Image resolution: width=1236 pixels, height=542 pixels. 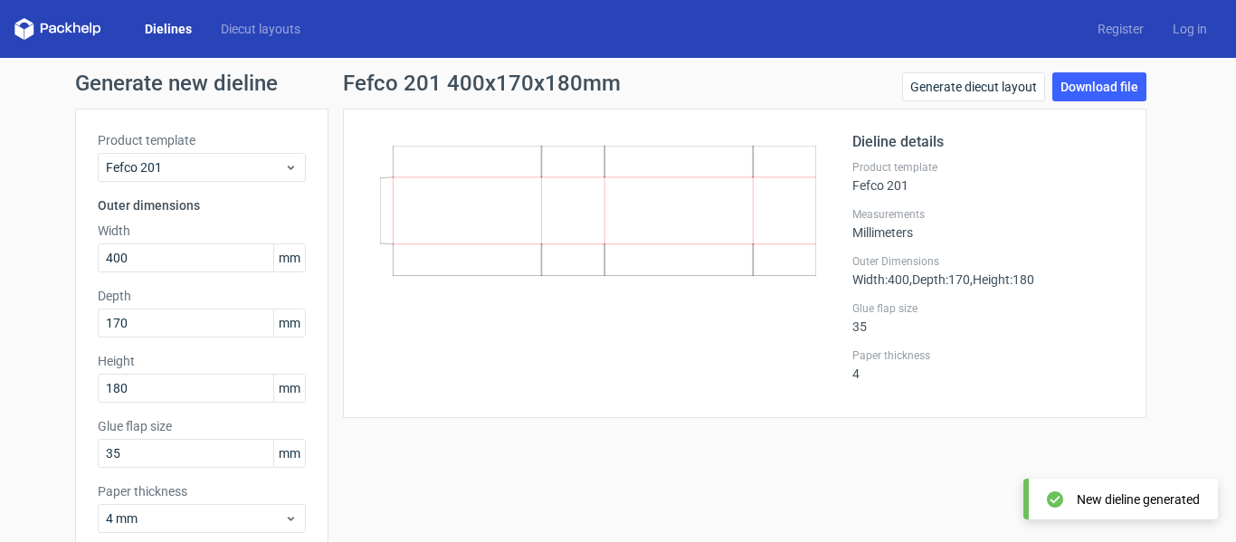 I want to click on span: Fefco 201, so click(x=195, y=167).